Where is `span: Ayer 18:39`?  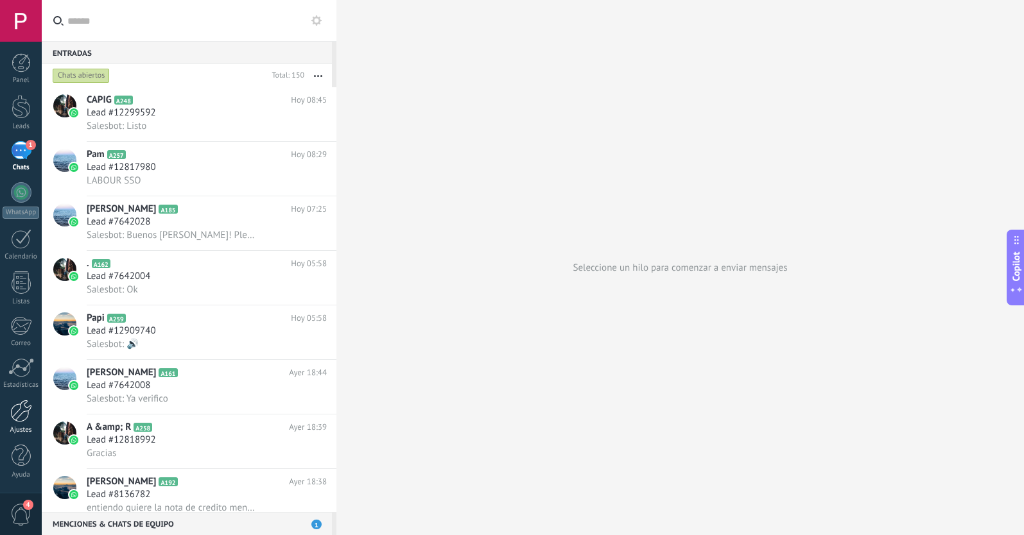 span: Ayer 18:39 is located at coordinates (307, 427).